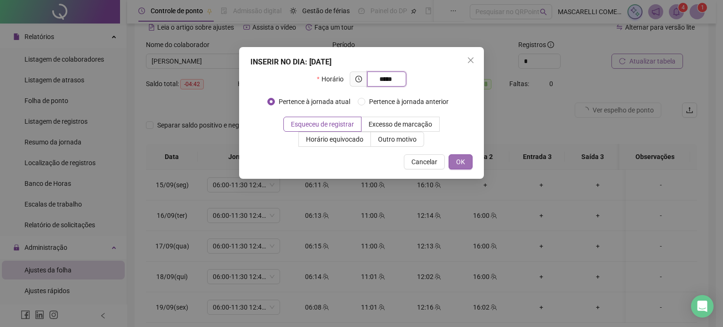 The width and height of the screenshot is (723, 327). I want to click on span: Esqueceu de registrar, so click(323, 124).